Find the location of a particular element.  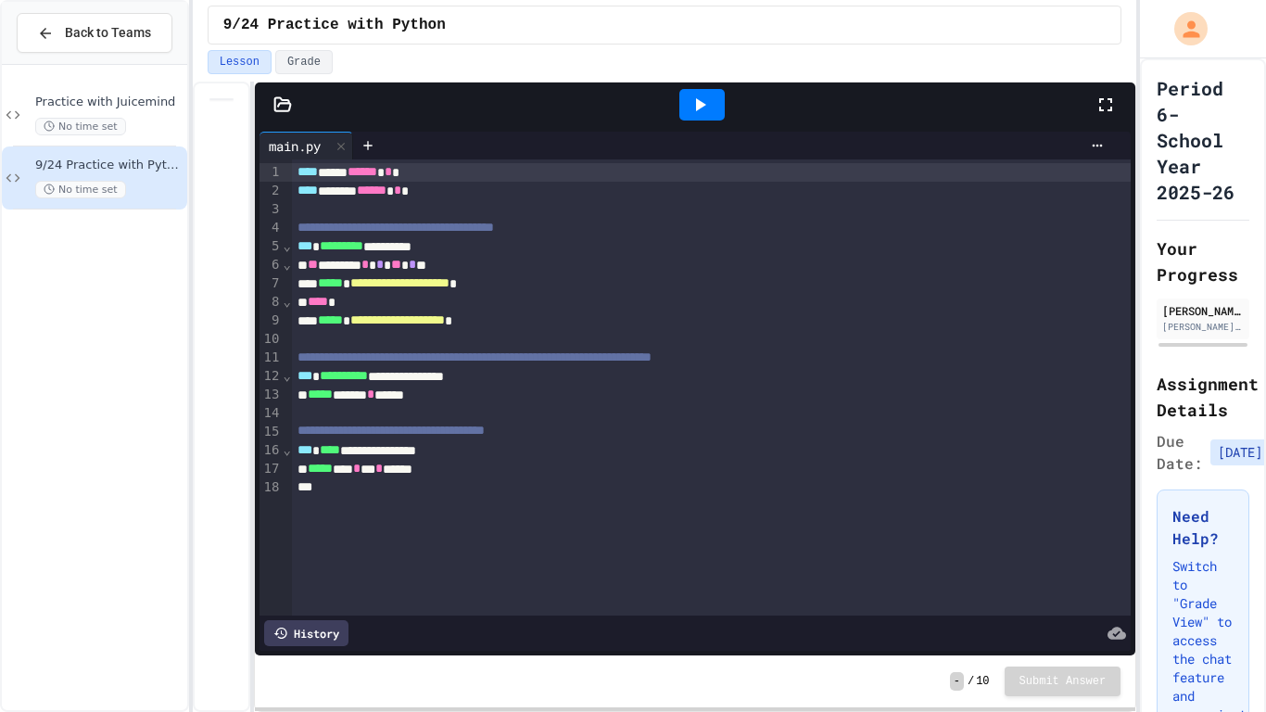

div: History is located at coordinates (306, 633).